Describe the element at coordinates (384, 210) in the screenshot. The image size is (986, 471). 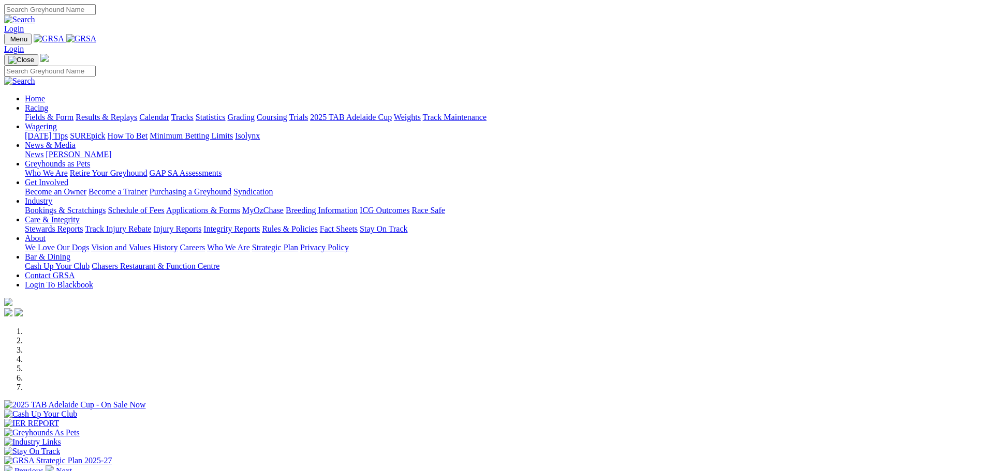
I see `a: ICG Outcomes` at that location.